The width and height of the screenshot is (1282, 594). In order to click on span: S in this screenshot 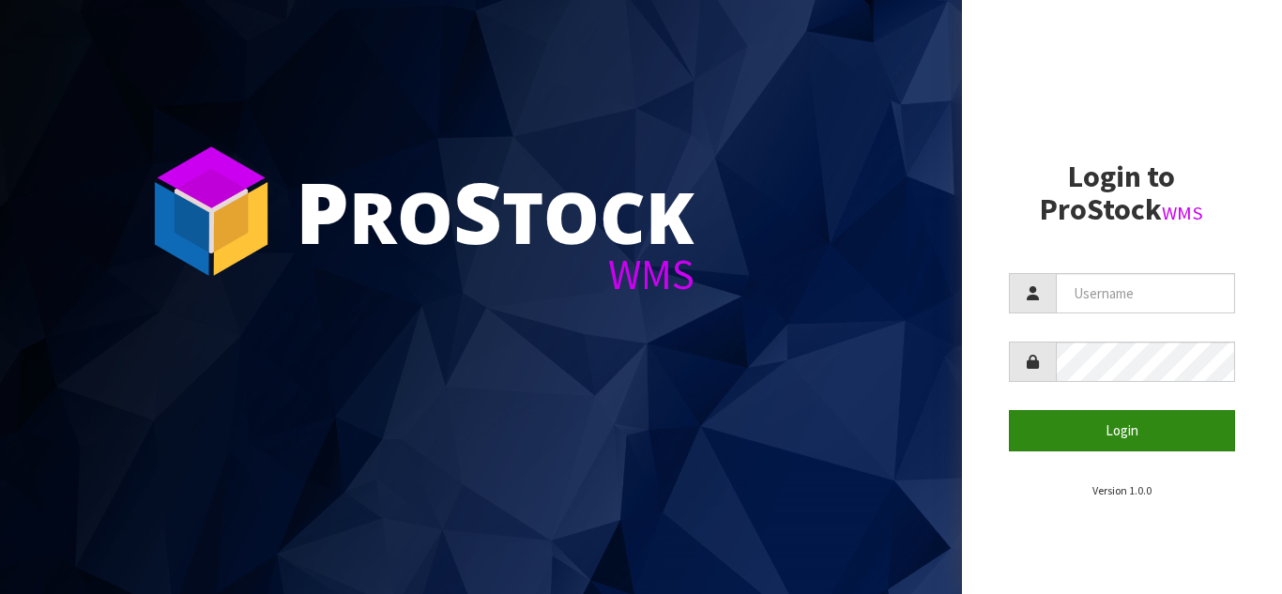, I will do `click(478, 211)`.